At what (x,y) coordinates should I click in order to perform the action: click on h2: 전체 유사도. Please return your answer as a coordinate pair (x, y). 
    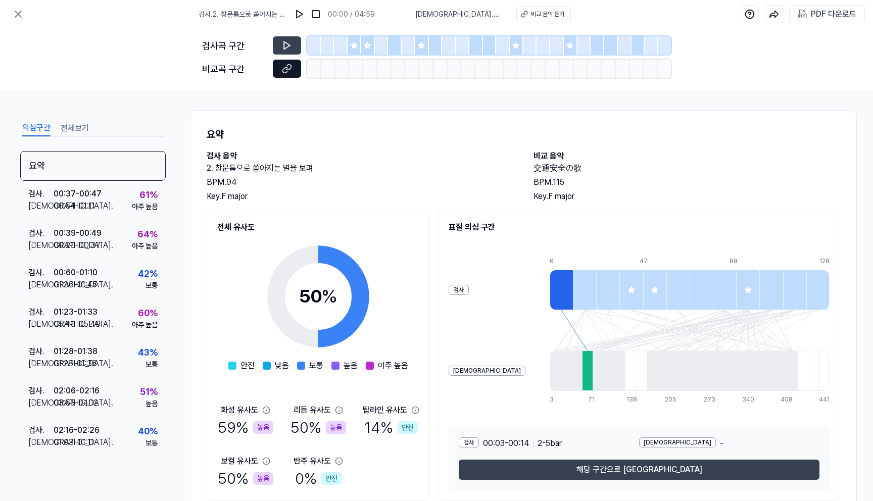
    Looking at the image, I should click on (318, 227).